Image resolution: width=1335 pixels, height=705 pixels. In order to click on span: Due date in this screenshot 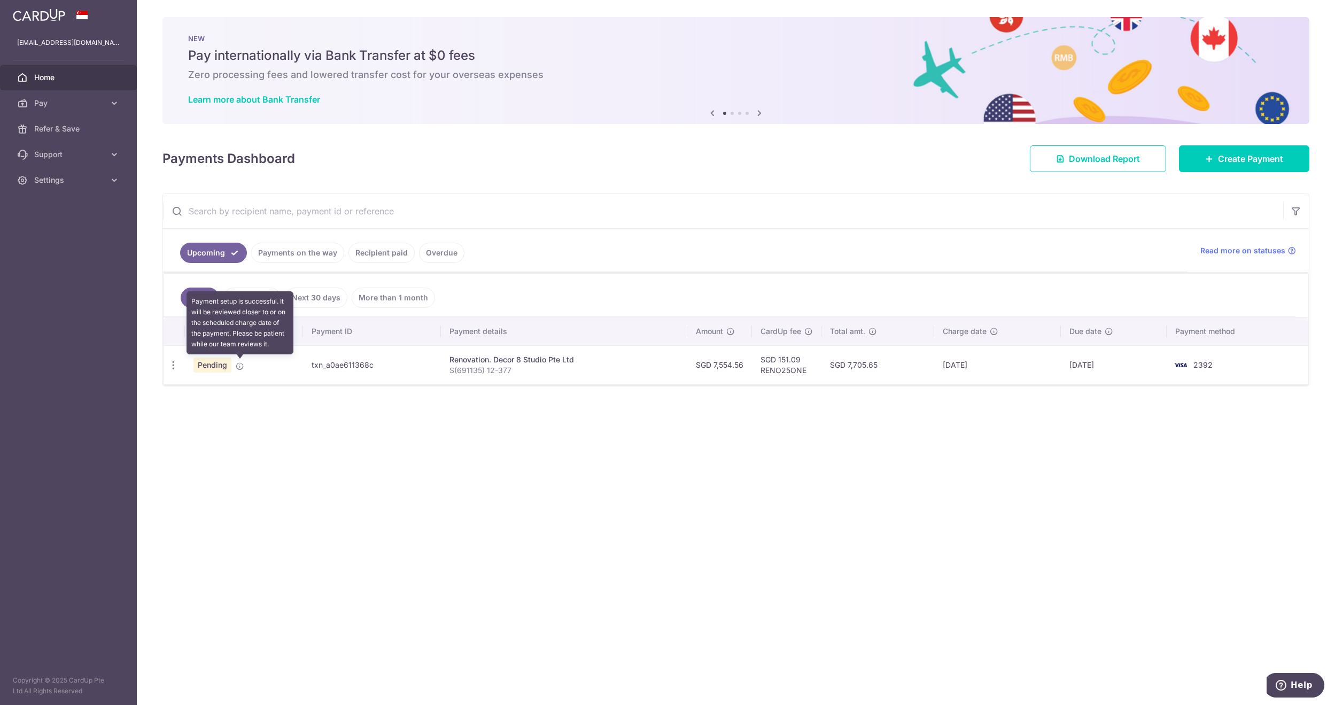, I will do `click(1085, 331)`.